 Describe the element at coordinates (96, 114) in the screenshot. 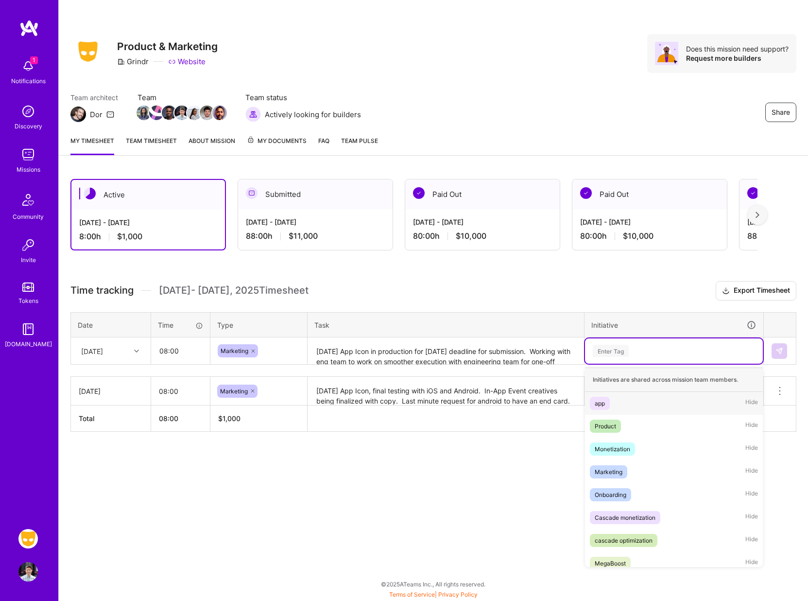

I see `div: Dor` at that location.